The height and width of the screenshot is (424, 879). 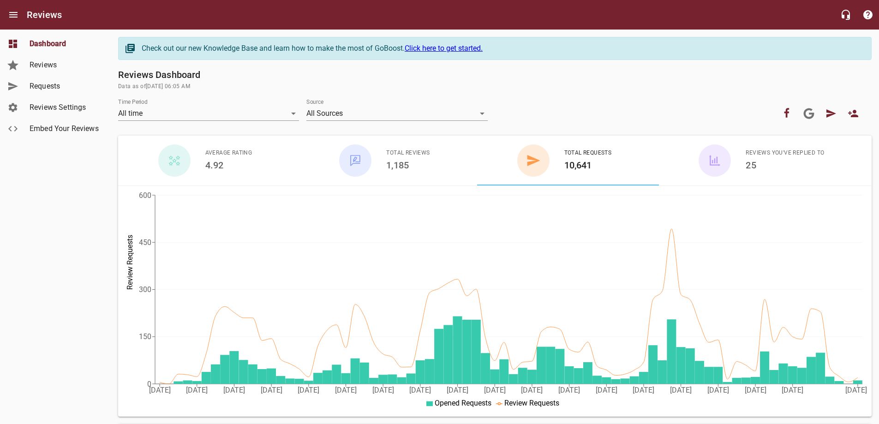 What do you see at coordinates (315, 102) in the screenshot?
I see `label: Source` at bounding box center [315, 102].